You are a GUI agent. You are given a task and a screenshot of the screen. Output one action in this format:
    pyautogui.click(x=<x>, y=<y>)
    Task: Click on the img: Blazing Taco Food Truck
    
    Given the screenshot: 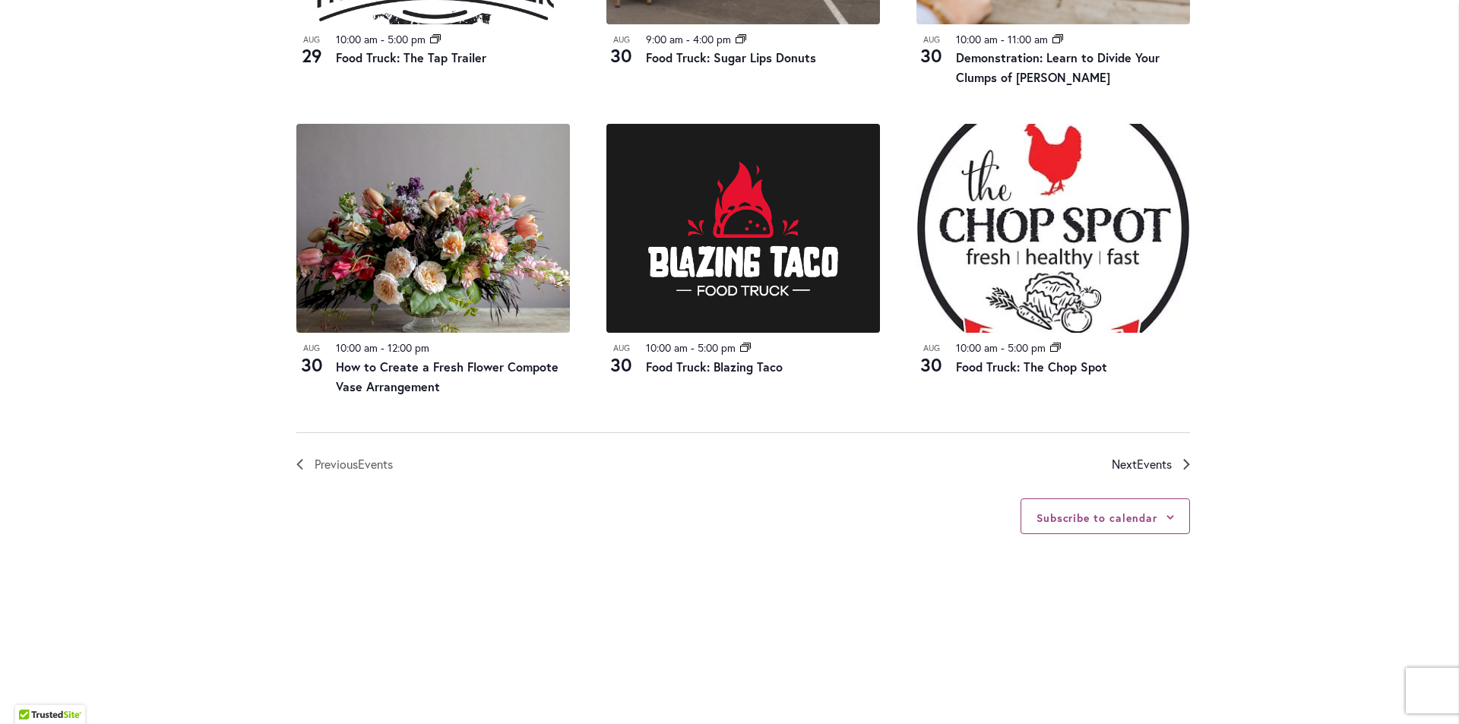 What is the action you would take?
    pyautogui.click(x=743, y=228)
    